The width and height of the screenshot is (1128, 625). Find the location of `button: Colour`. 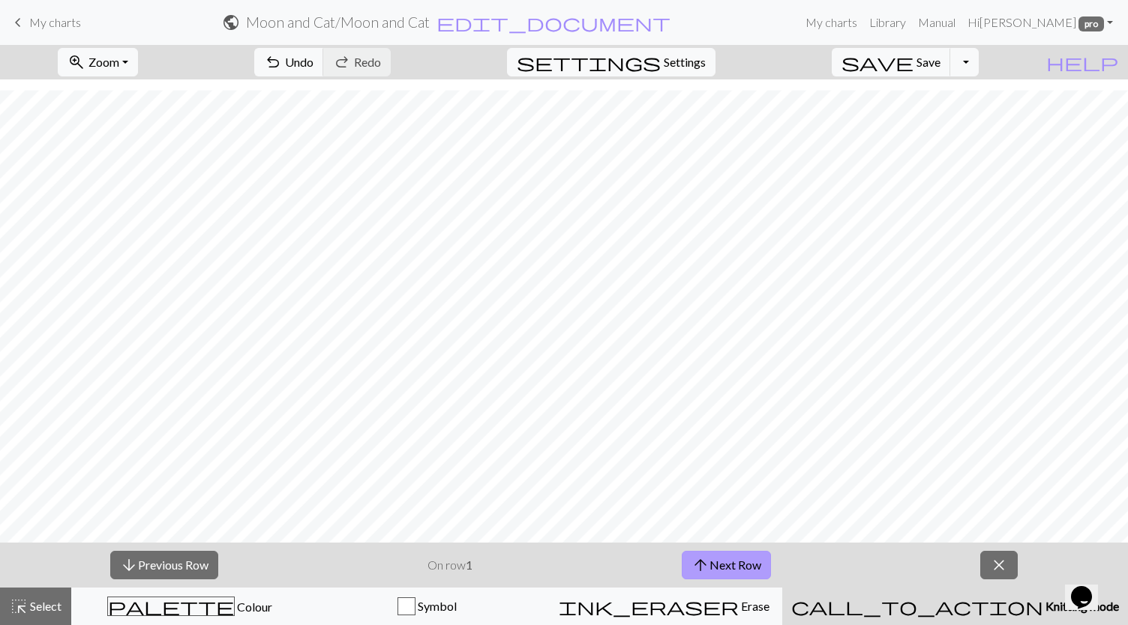

button: Colour is located at coordinates (190, 607).